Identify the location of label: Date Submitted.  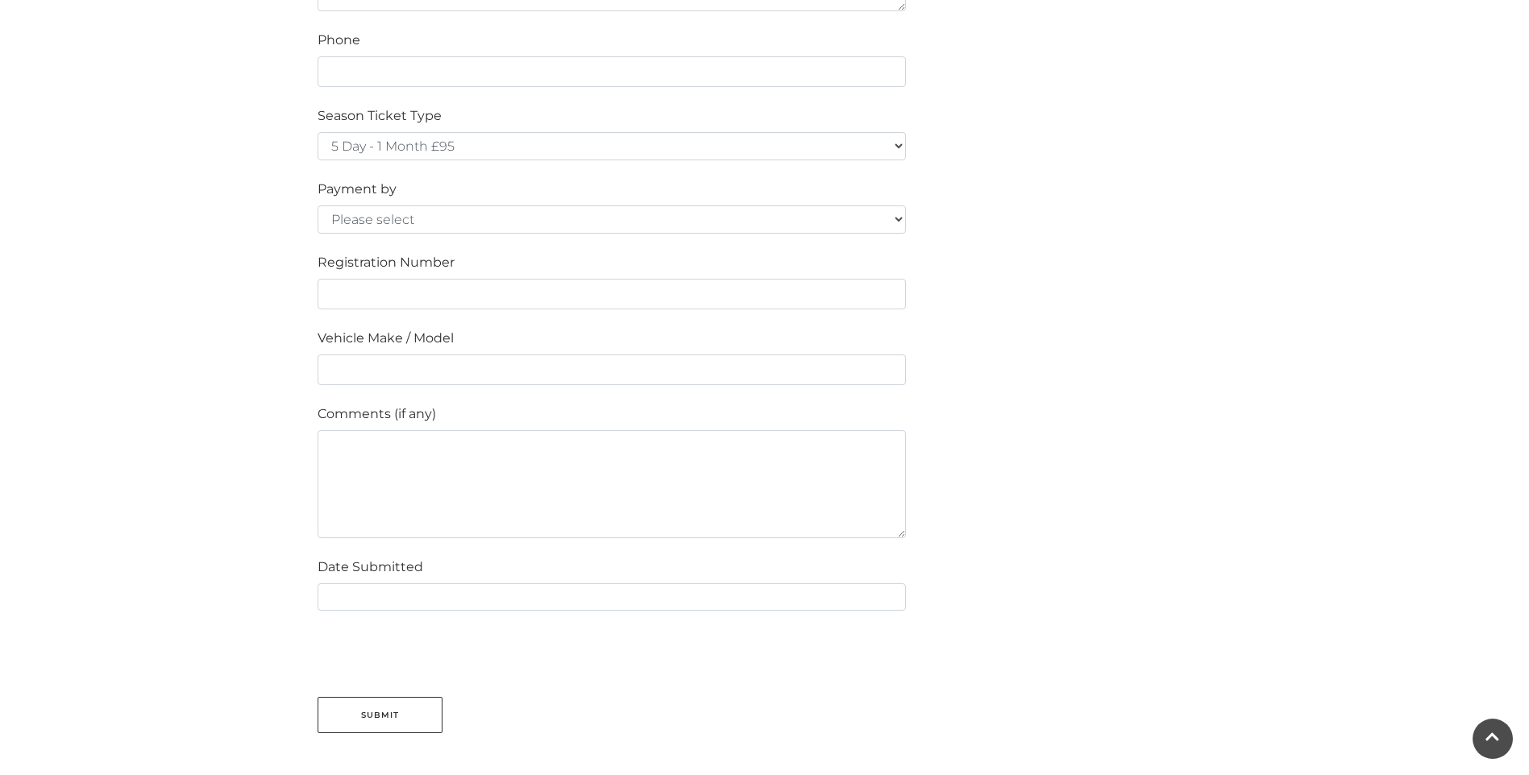
(370, 567).